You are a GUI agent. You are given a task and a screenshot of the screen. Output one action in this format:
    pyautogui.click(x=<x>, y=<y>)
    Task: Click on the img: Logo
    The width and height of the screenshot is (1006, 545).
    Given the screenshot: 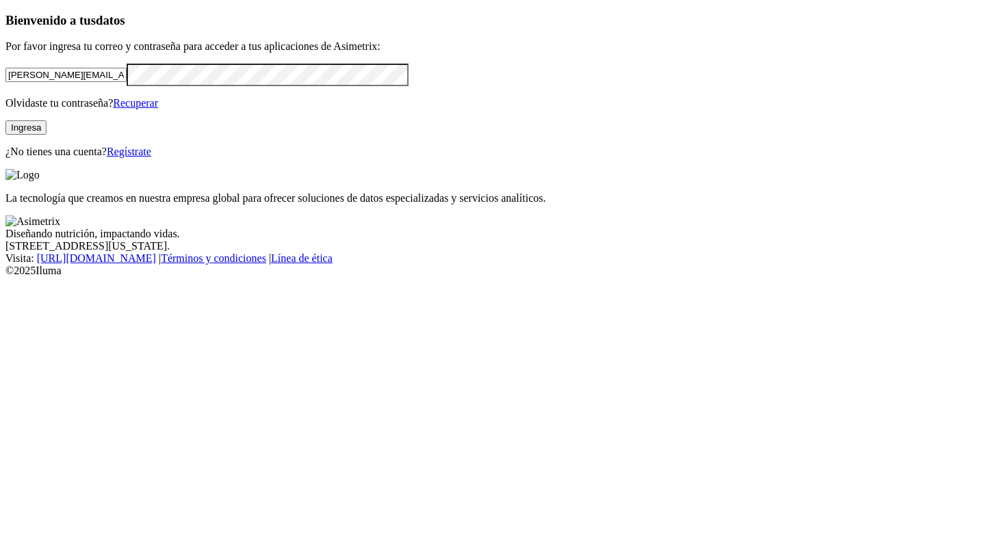 What is the action you would take?
    pyautogui.click(x=23, y=175)
    